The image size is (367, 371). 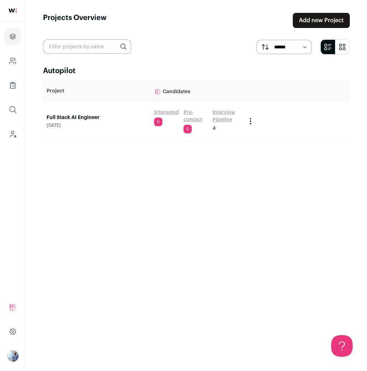 What do you see at coordinates (13, 356) in the screenshot?
I see `img: 97332-medium_jpg` at bounding box center [13, 356].